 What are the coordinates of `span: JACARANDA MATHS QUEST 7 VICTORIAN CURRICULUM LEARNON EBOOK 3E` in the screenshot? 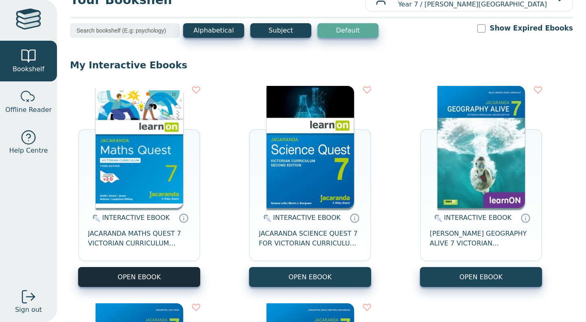 It's located at (139, 238).